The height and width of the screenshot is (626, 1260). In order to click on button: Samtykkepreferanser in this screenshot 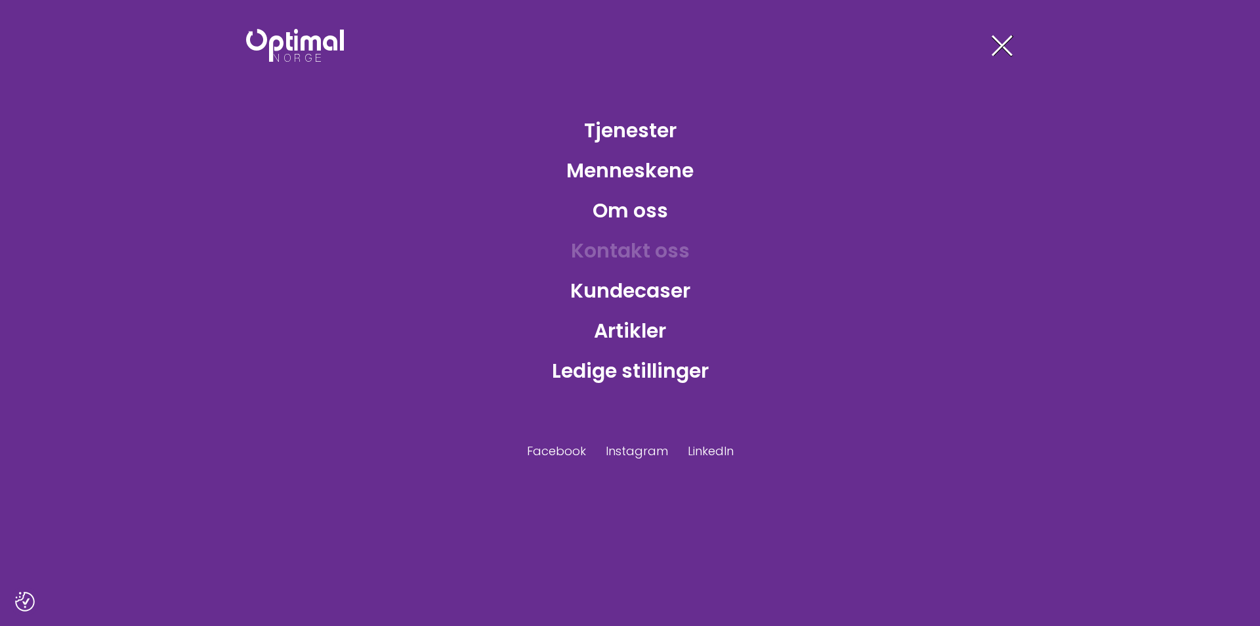, I will do `click(25, 601)`.